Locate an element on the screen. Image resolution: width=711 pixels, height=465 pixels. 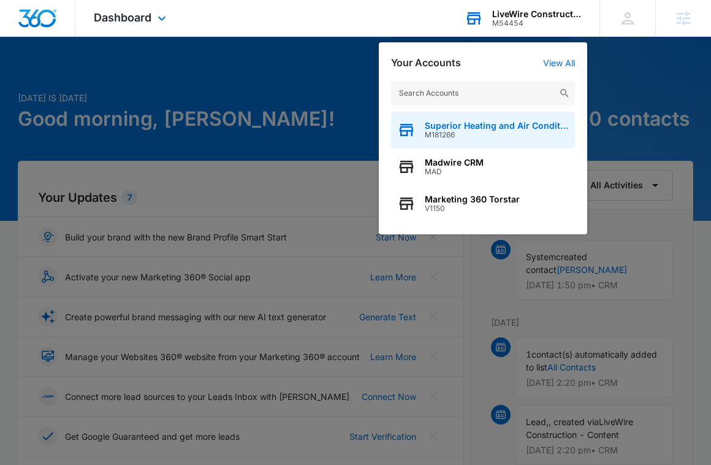
span: Madwire CRM is located at coordinates (454, 162).